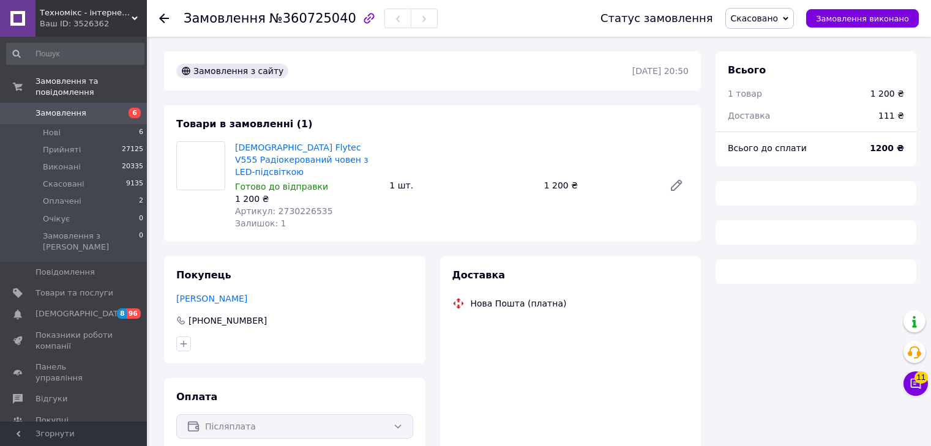  I want to click on span: Повідомлення, so click(65, 272).